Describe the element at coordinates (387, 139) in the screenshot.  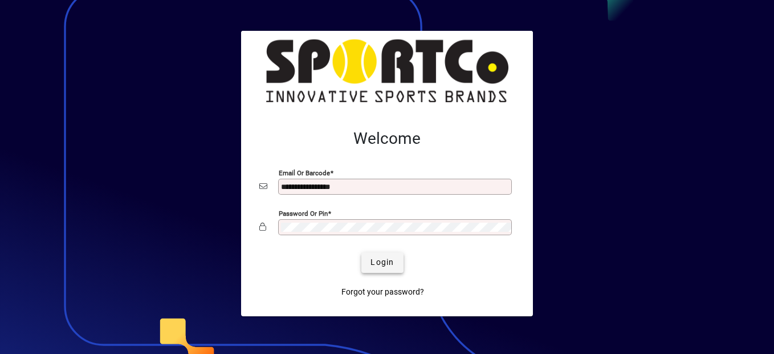
I see `h2: Welcome` at that location.